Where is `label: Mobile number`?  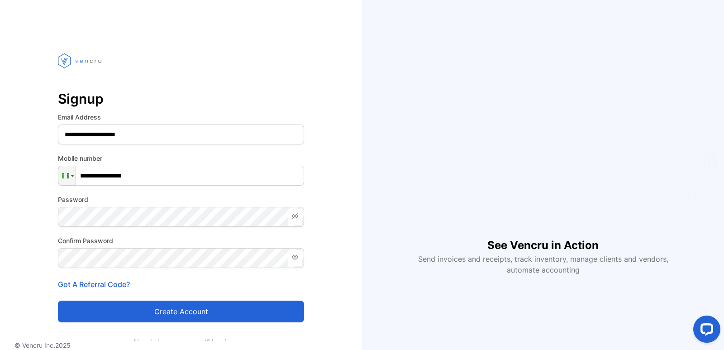 label: Mobile number is located at coordinates (181, 158).